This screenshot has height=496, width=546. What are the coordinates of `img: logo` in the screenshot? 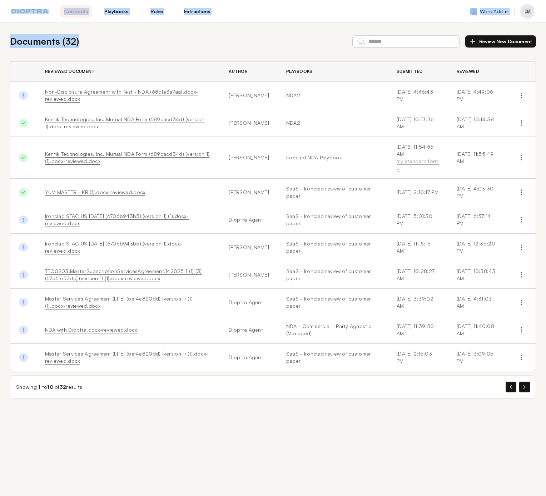 It's located at (30, 11).